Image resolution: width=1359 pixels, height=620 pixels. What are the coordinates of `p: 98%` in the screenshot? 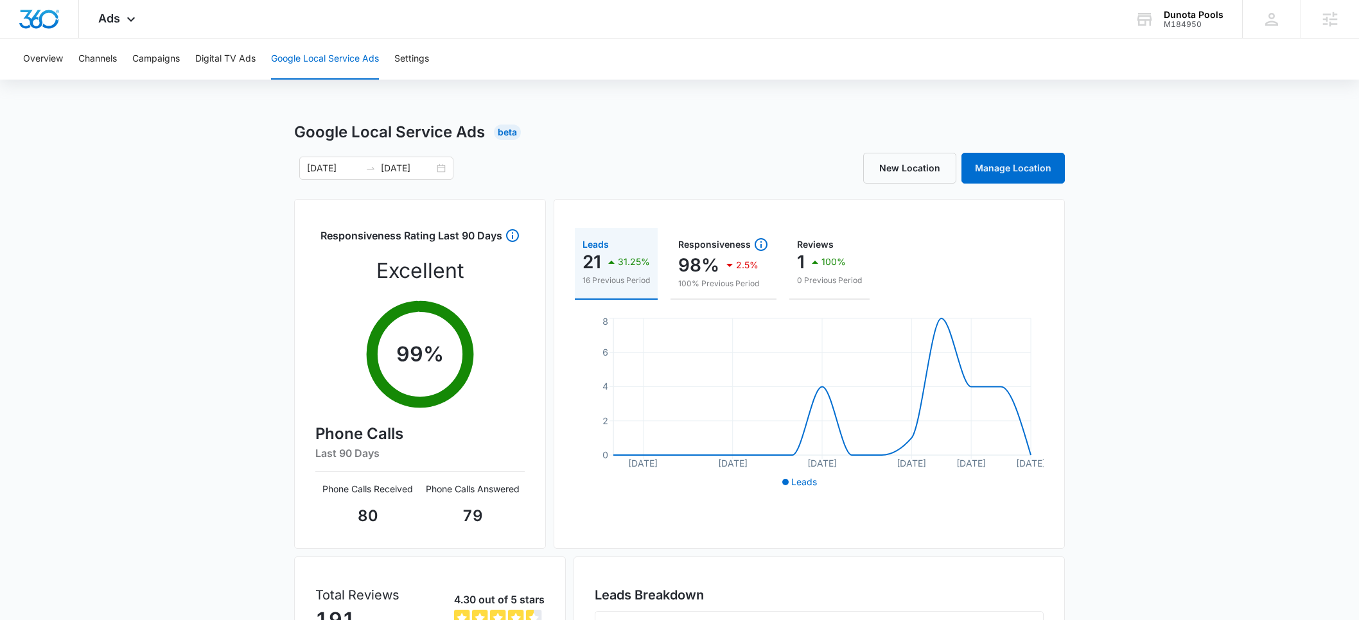 It's located at (699, 265).